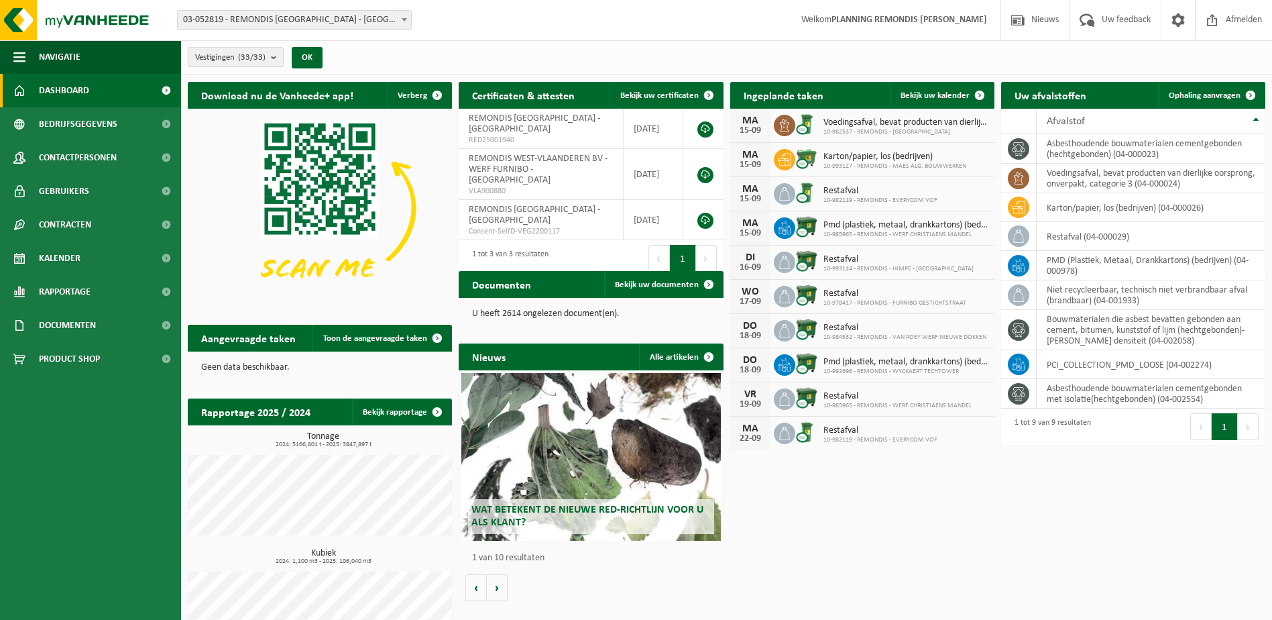  I want to click on td: asbesthoudende bouwmaterialen cementgebonden met isolatie(hechtgebonden) (04-002554), so click(1151, 394).